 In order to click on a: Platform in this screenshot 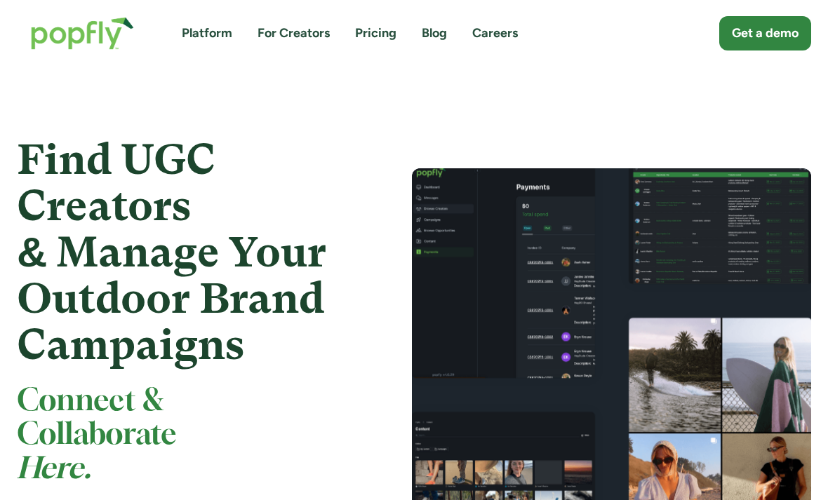, I will do `click(207, 33)`.